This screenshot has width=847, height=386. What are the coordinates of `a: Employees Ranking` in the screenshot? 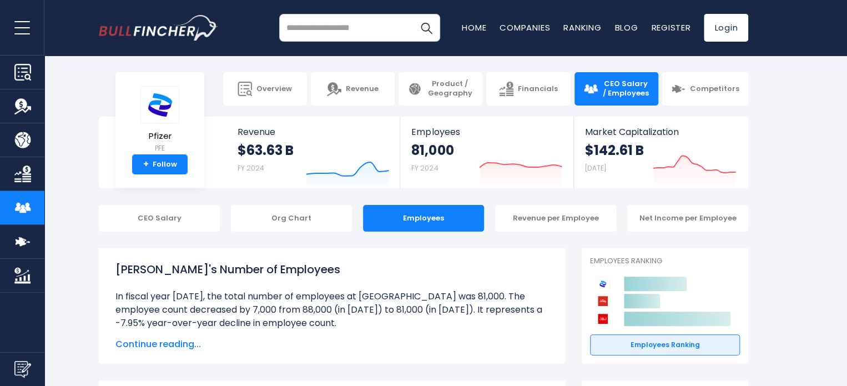 It's located at (665, 345).